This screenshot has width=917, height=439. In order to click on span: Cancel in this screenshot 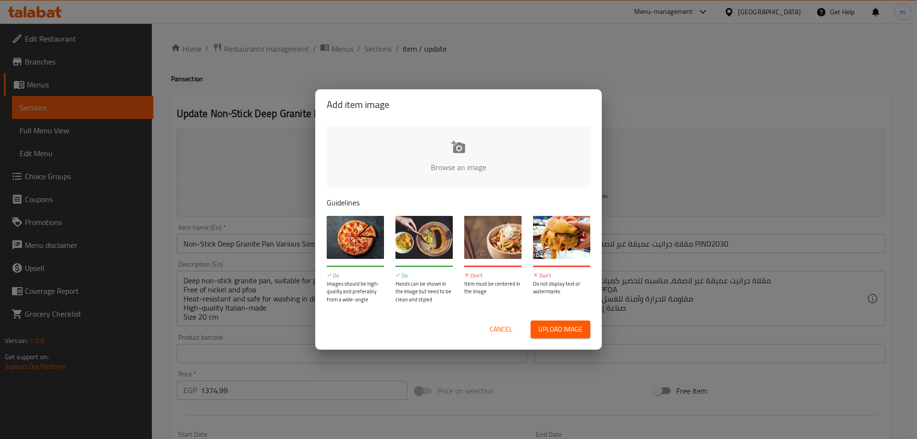, I will do `click(501, 329)`.